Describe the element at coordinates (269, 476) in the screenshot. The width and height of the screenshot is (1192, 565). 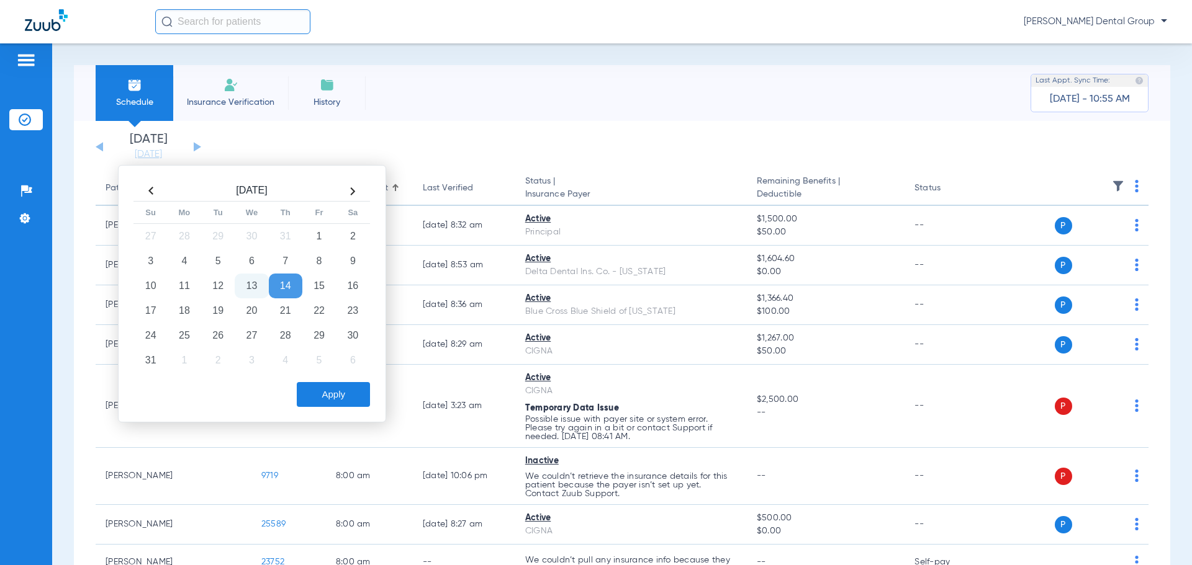
I see `span: 9719` at that location.